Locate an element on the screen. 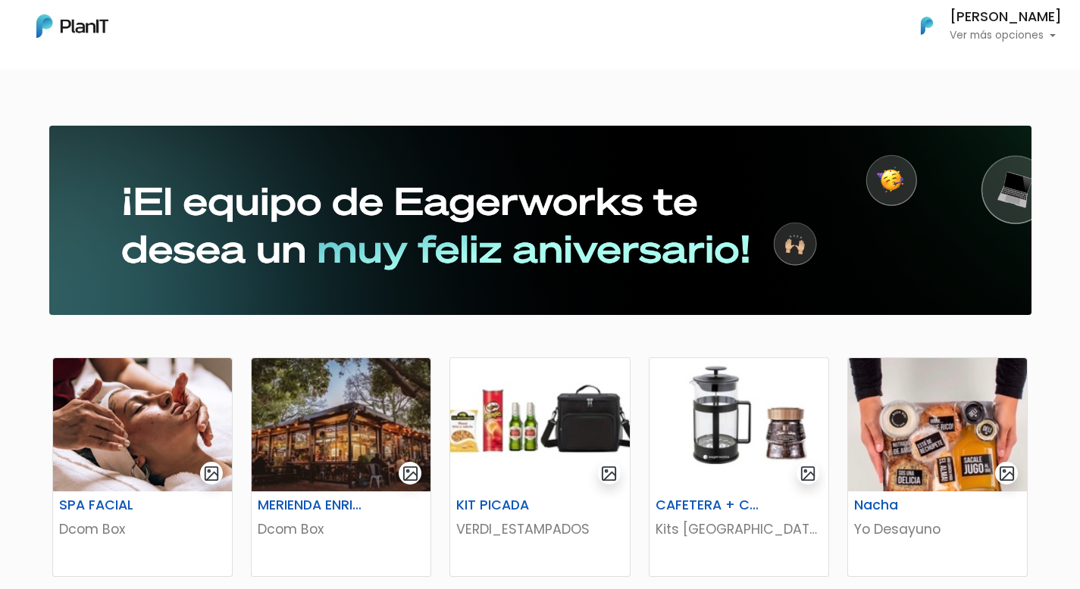 This screenshot has height=589, width=1080. a: gallery-light KIT PICADA VERDI_ESTAMPADOS is located at coordinates (539, 467).